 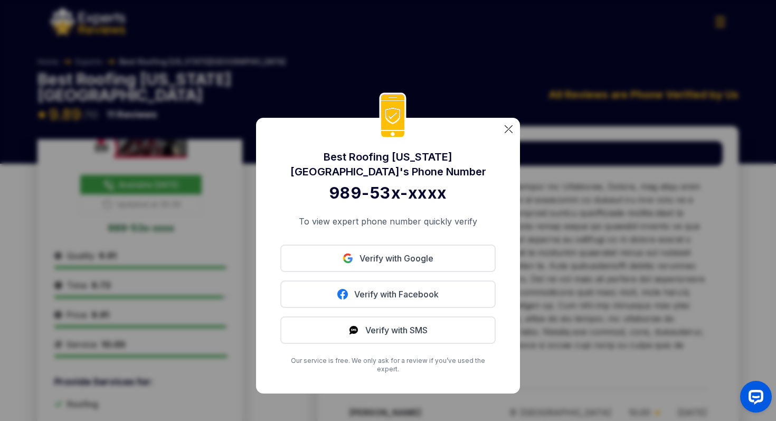 What do you see at coordinates (509, 129) in the screenshot?
I see `img: categoryImgae` at bounding box center [509, 129].